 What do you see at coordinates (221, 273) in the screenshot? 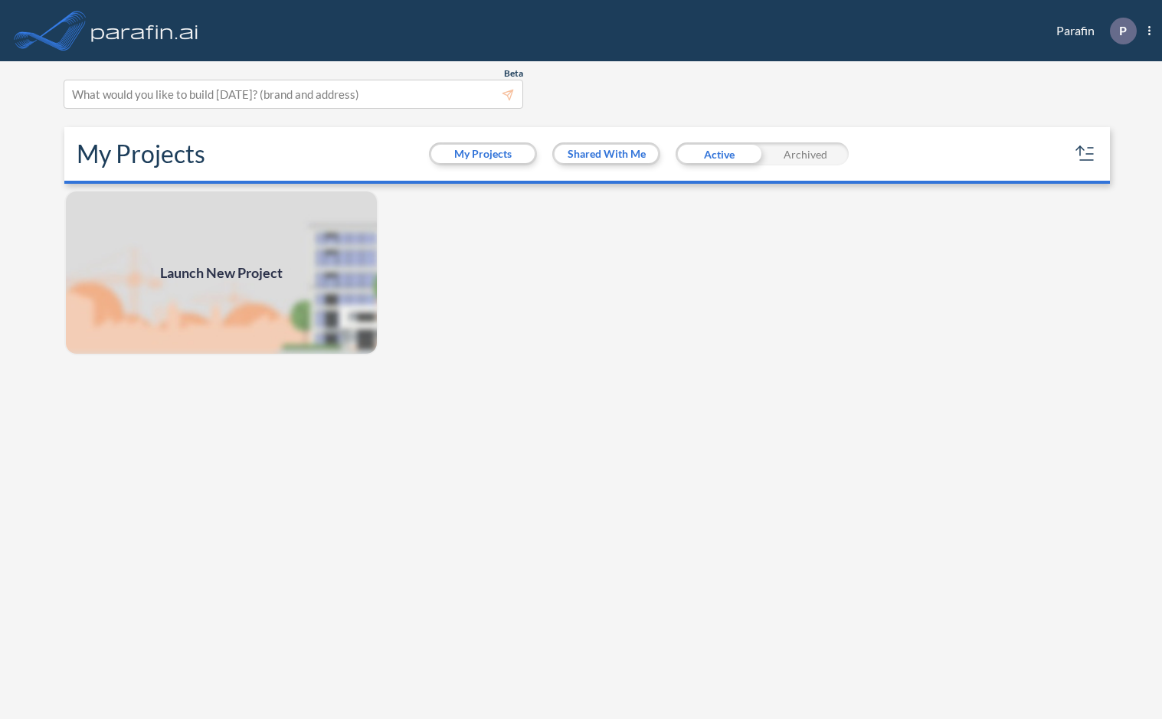
I see `span: Launch New Project` at bounding box center [221, 273].